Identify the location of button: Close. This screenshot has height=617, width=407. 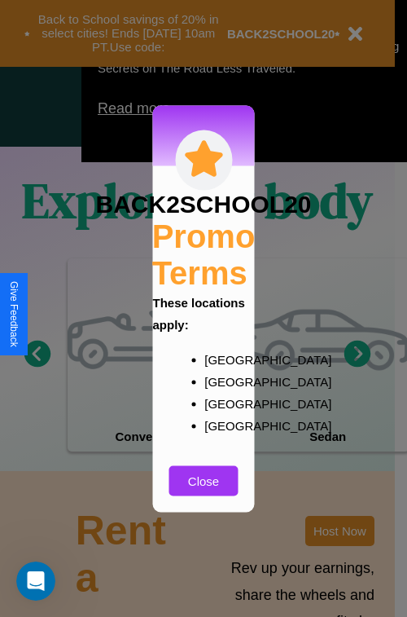
(204, 480).